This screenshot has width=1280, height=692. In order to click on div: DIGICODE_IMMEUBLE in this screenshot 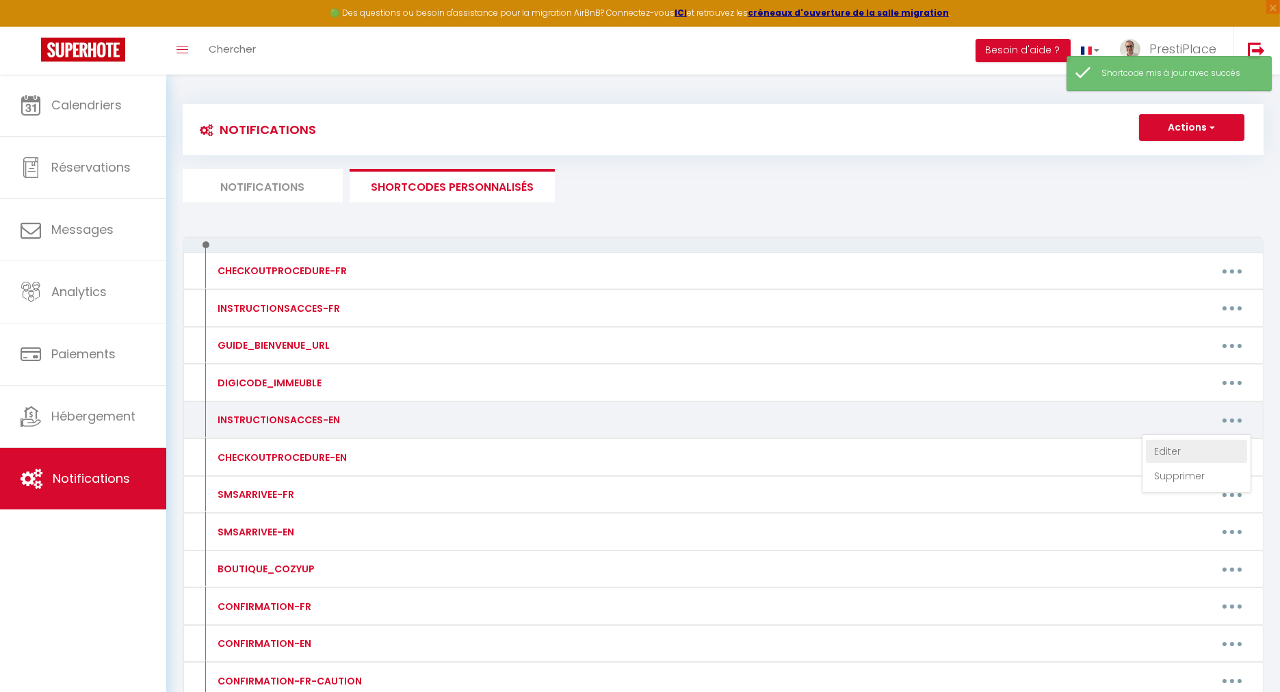, I will do `click(267, 383)`.